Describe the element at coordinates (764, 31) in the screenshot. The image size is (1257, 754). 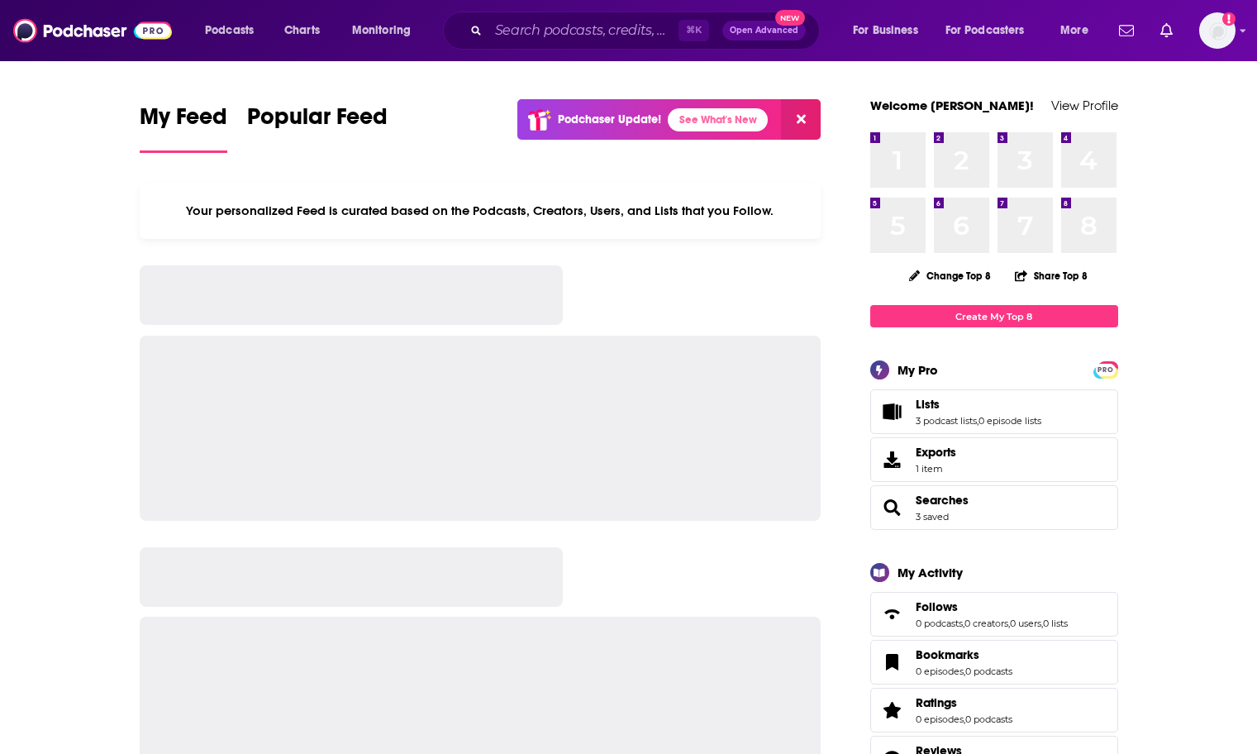
I see `span: Open Advanced` at that location.